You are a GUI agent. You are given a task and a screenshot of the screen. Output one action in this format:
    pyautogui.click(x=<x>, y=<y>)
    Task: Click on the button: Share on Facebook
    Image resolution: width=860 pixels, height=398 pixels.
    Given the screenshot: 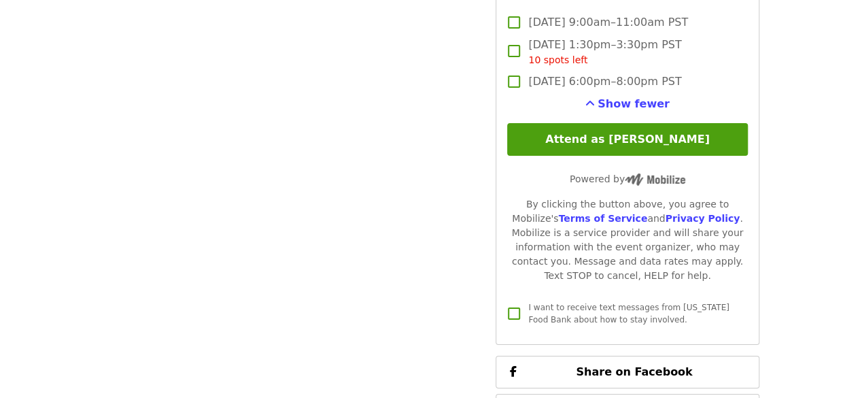 What is the action you would take?
    pyautogui.click(x=627, y=372)
    